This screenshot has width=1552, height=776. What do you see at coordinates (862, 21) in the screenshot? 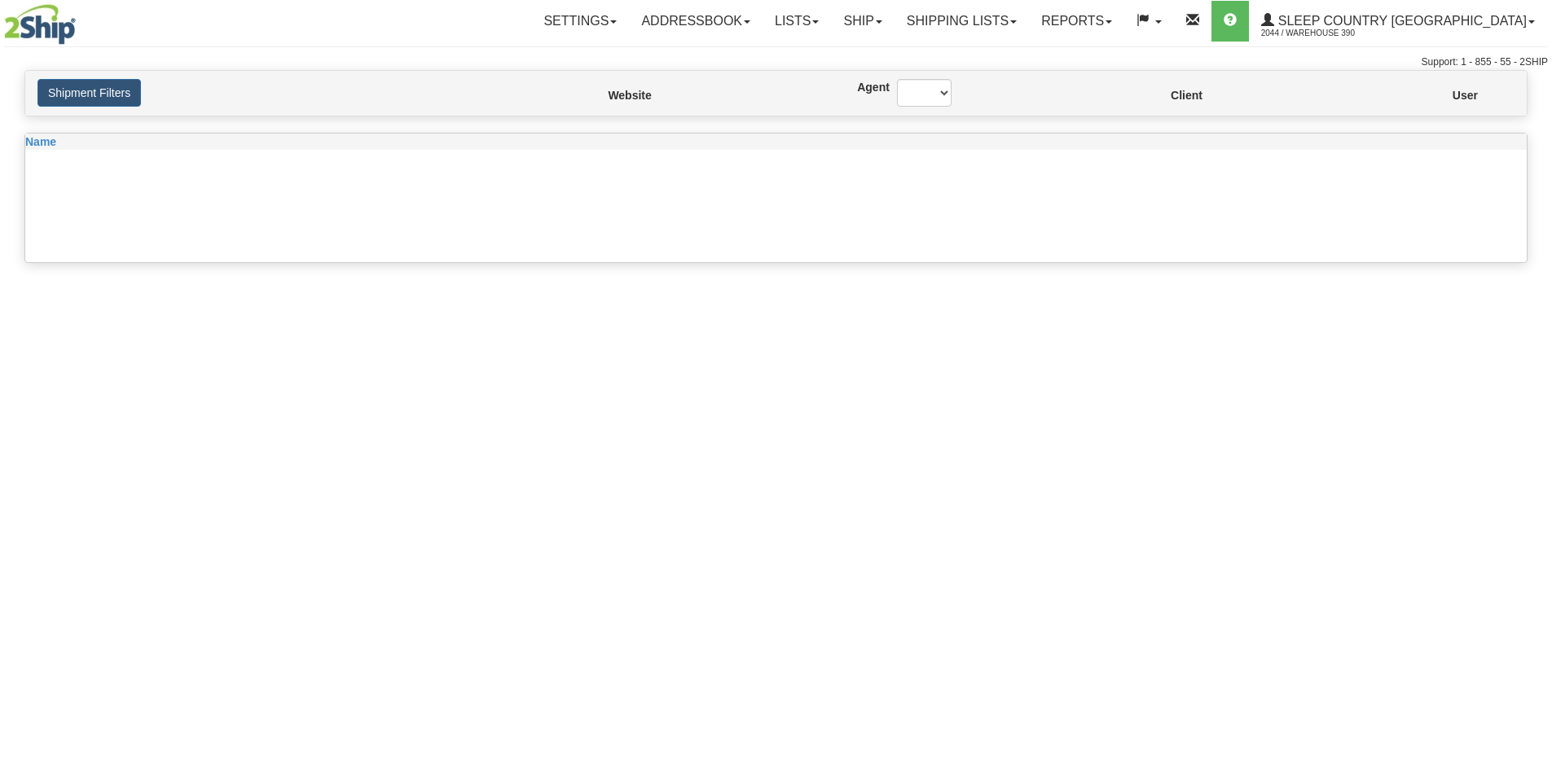
I see `a: Ship` at bounding box center [862, 21].